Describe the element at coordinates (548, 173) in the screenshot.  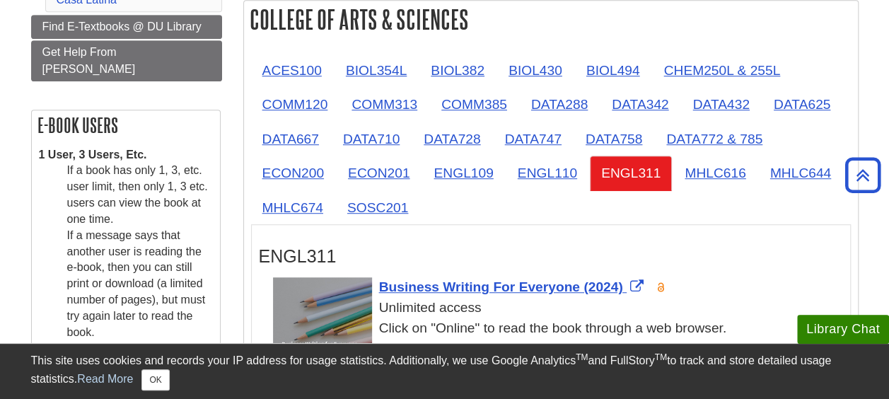
I see `a: ENGL110` at that location.